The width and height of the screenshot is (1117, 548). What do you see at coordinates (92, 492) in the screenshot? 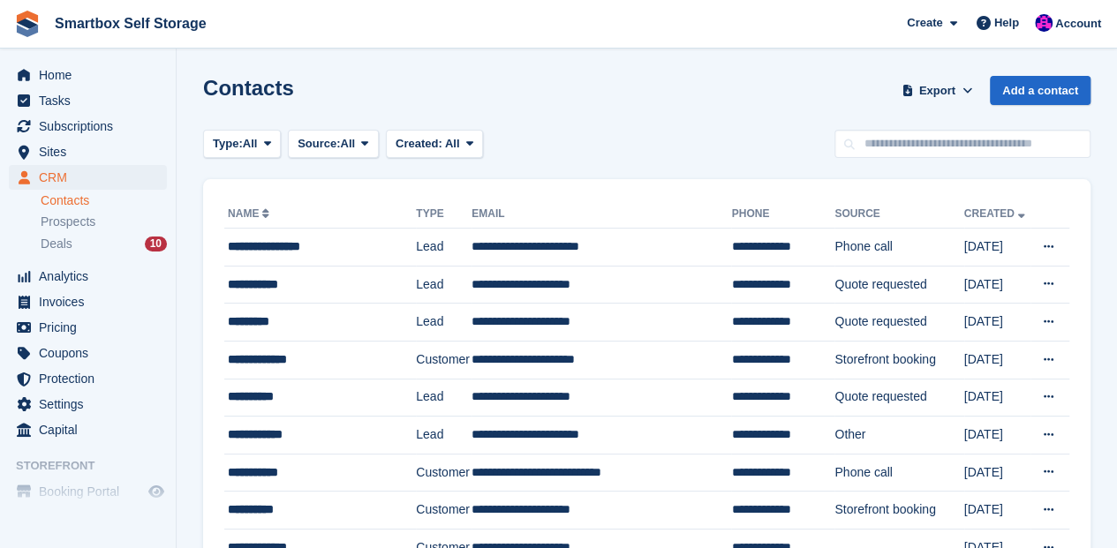
I see `span: Booking Portal` at bounding box center [92, 492].